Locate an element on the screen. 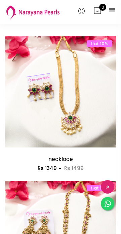  button: 0 is located at coordinates (98, 11).